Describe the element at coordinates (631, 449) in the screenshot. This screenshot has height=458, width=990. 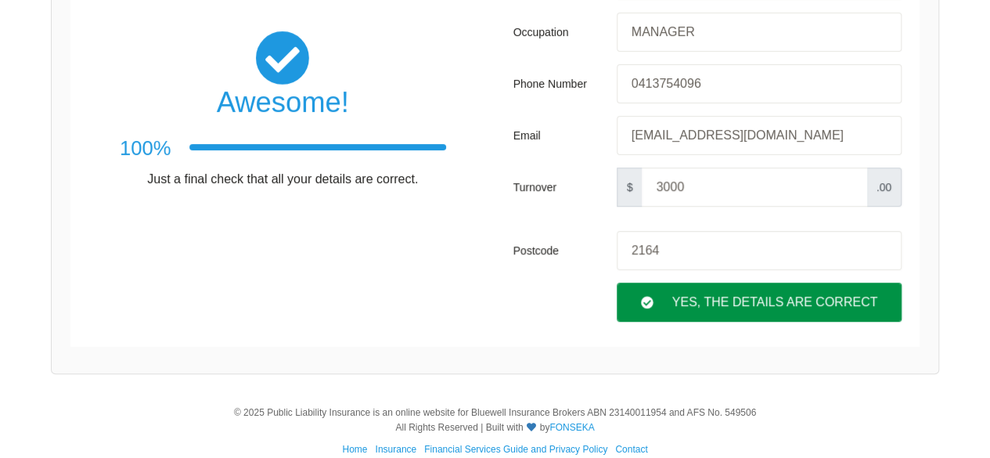
I see `a: Contact` at that location.